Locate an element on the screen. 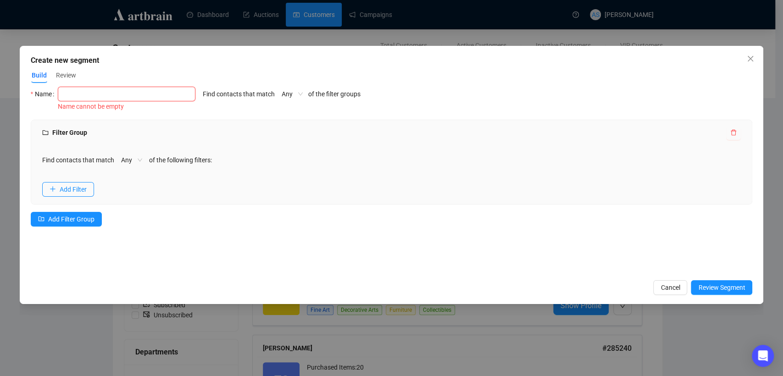 The image size is (783, 376). span: Build is located at coordinates (39, 75).